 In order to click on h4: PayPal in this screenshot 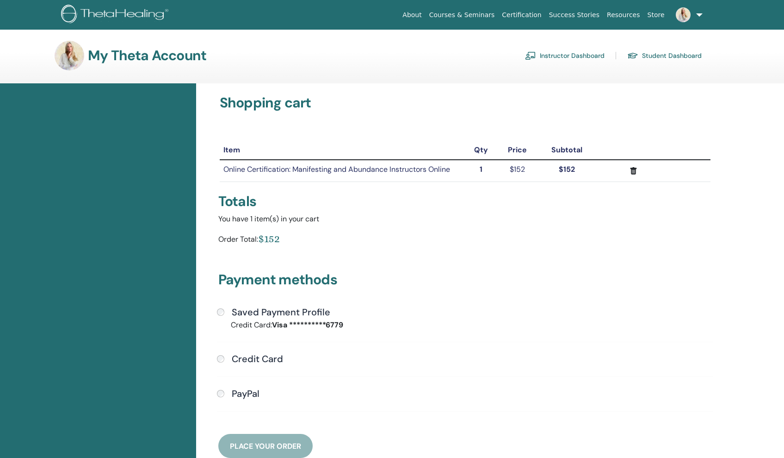, I will do `click(246, 393)`.